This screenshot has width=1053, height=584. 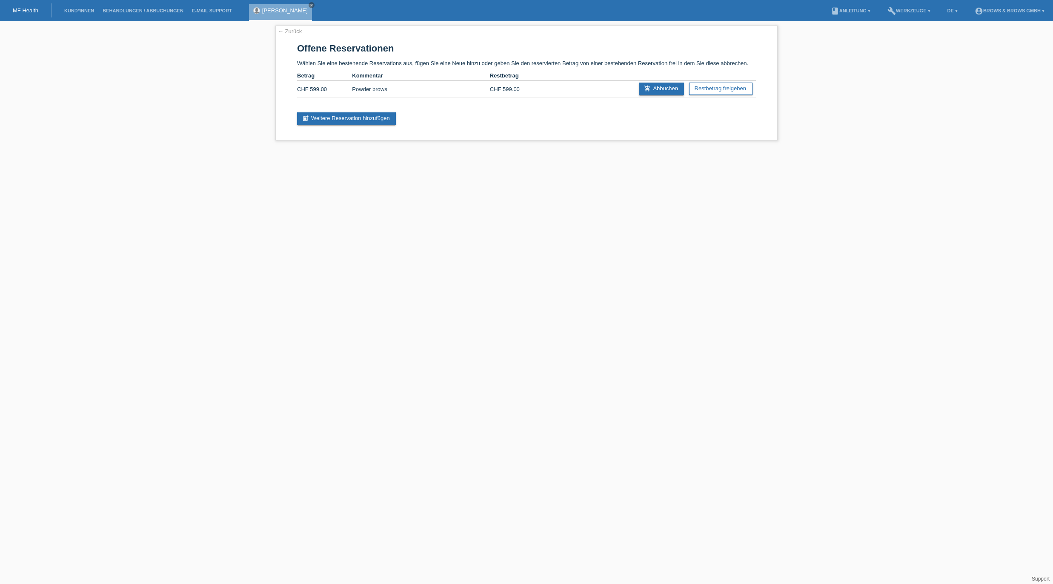 What do you see at coordinates (346, 119) in the screenshot?
I see `a: post_addWeitere Reservation hinzufügen` at bounding box center [346, 119].